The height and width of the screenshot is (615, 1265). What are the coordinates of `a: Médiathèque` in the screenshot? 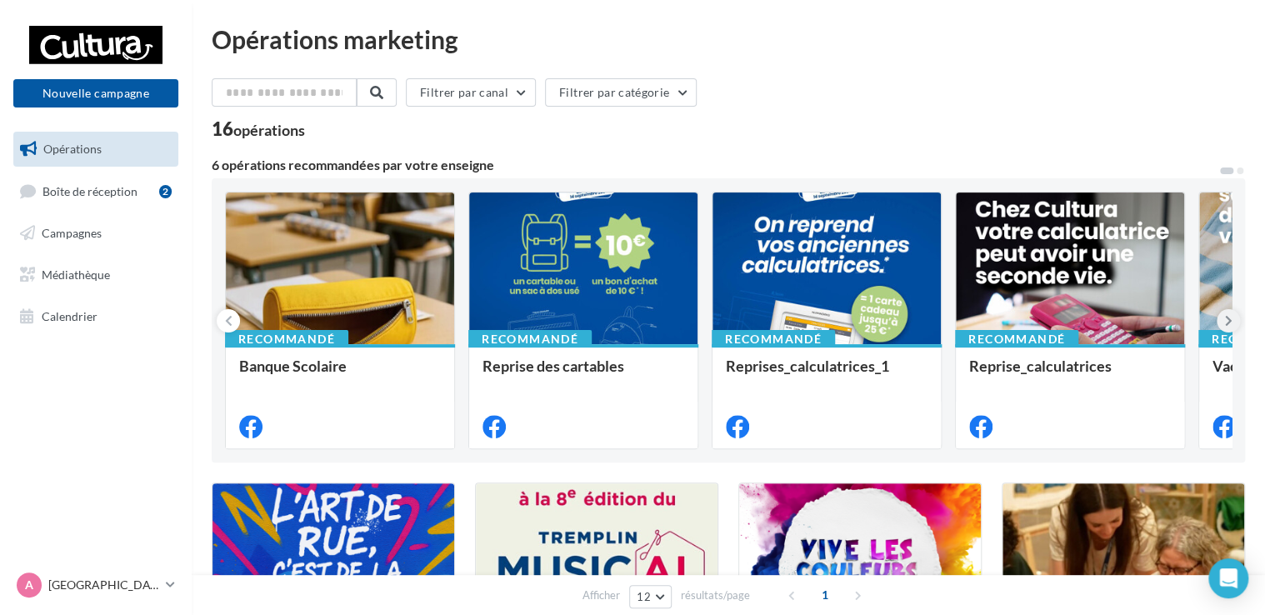 It's located at (96, 275).